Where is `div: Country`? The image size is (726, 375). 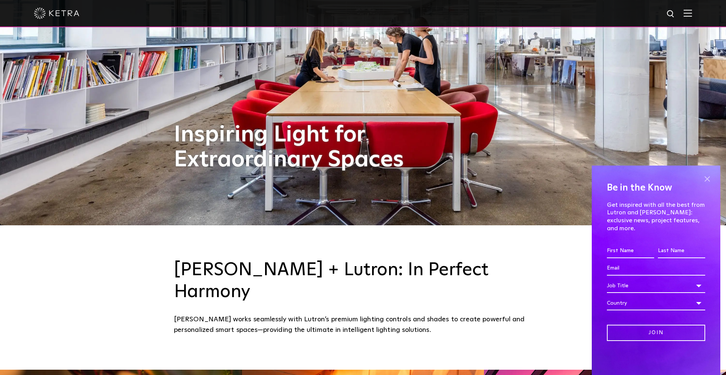 div: Country is located at coordinates (656, 303).